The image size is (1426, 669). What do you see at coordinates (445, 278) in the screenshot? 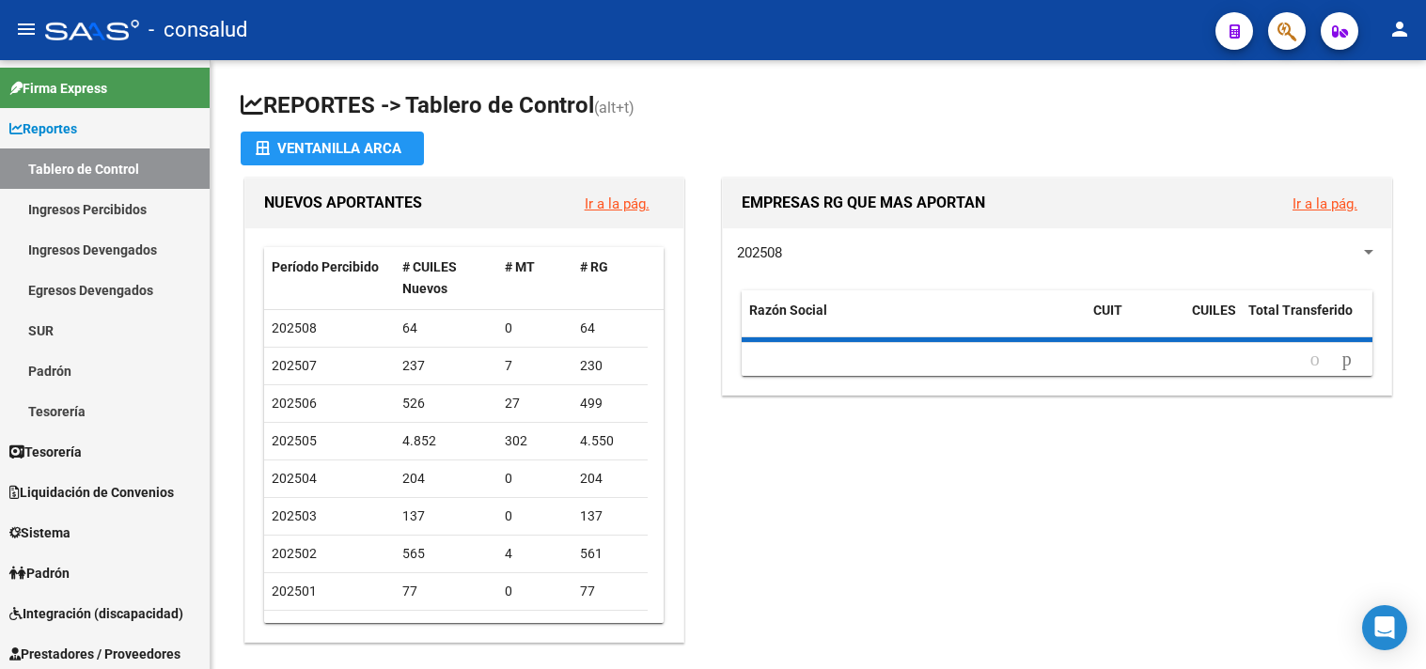
I see `datatable-header-cell: # CUILES Nuevos` at bounding box center [445, 278].